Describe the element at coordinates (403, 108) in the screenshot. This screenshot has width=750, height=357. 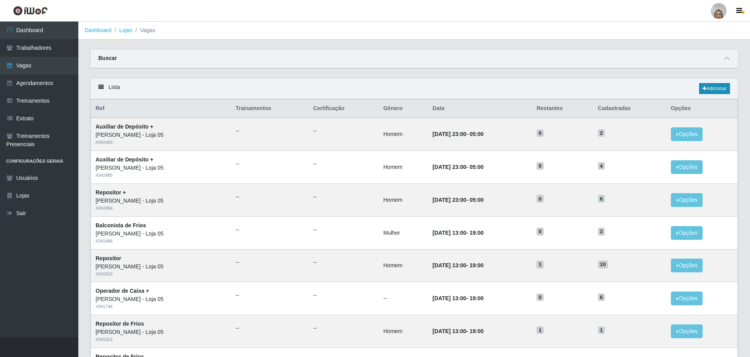
I see `th: Gênero` at that location.